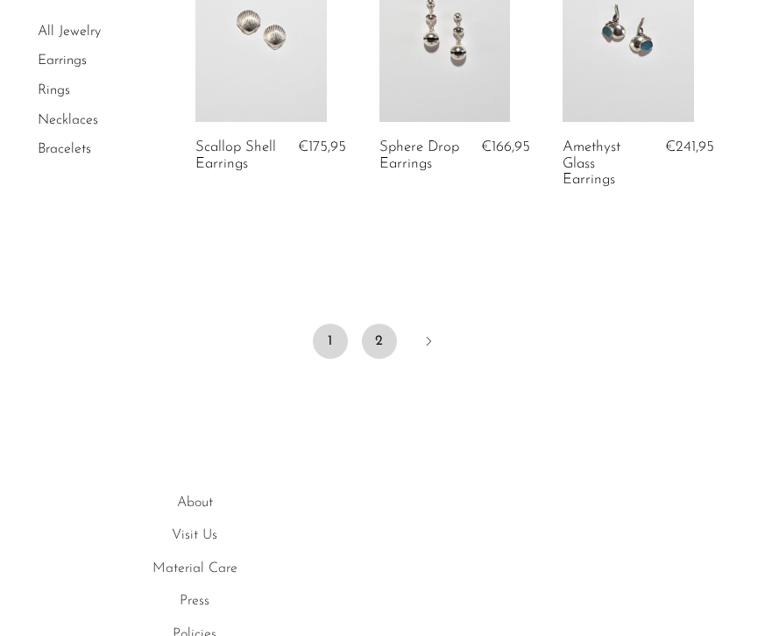 The width and height of the screenshot is (758, 636). I want to click on span: €175,95, so click(322, 146).